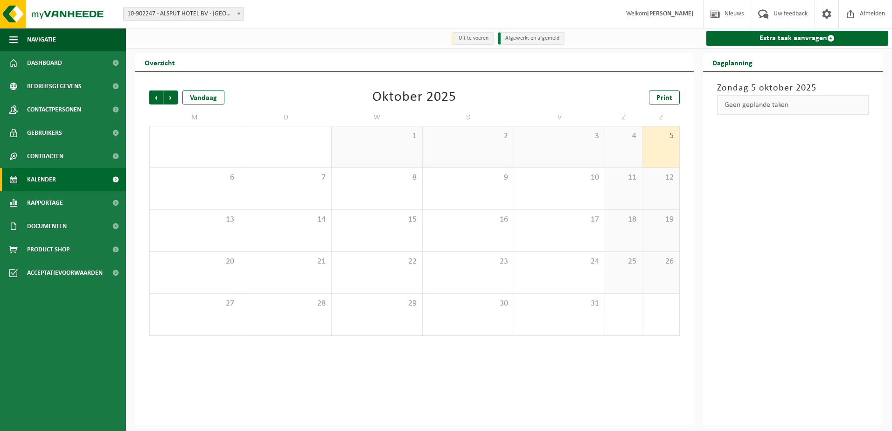  I want to click on span: 10-902247 - ALSPUT HOTEL BV - HALLE, so click(183, 14).